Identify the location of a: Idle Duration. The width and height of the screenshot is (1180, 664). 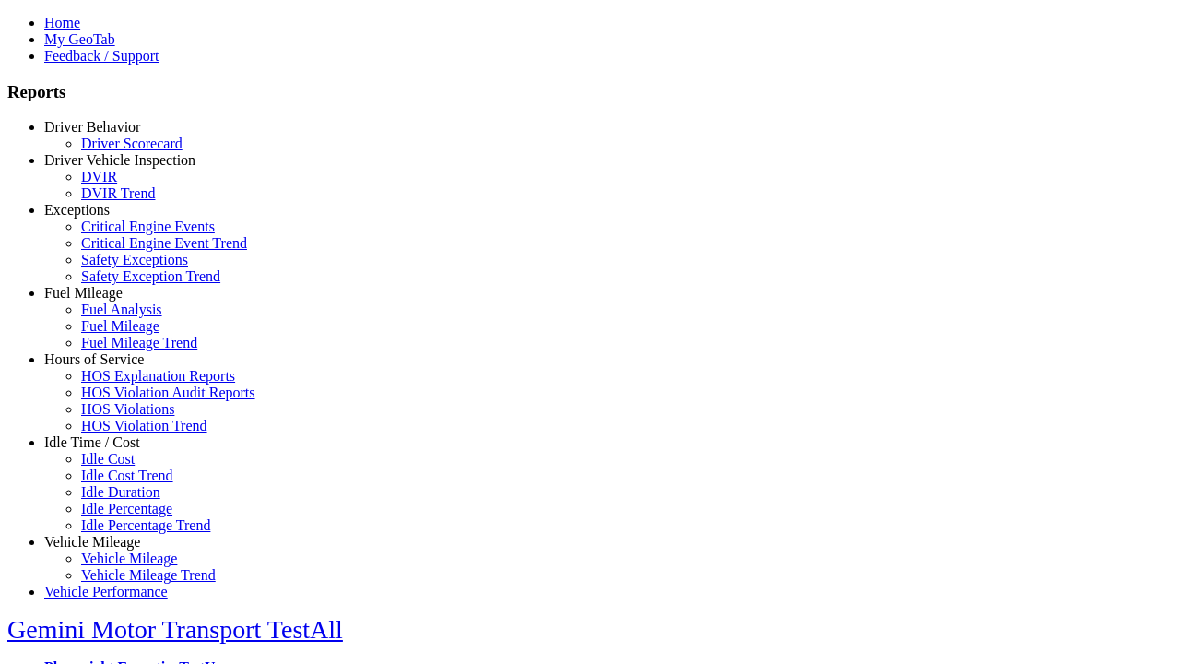
(121, 492).